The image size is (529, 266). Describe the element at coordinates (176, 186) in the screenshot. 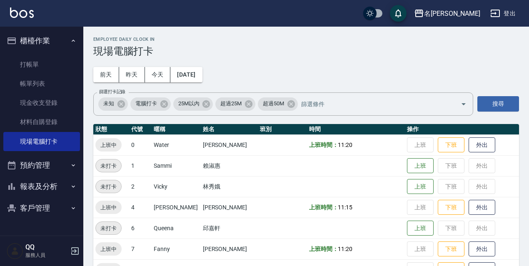

I see `td: Vicky` at that location.